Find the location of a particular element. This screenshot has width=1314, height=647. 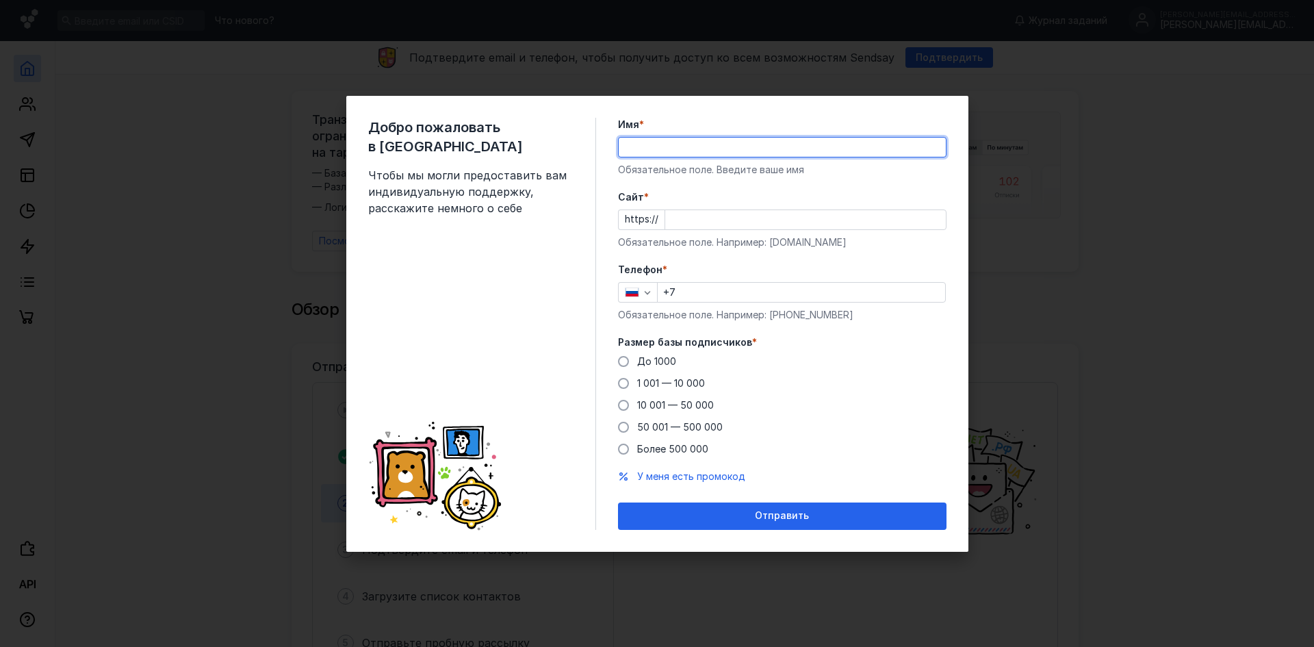

span: 10 001 — 50 000 is located at coordinates (676, 405).